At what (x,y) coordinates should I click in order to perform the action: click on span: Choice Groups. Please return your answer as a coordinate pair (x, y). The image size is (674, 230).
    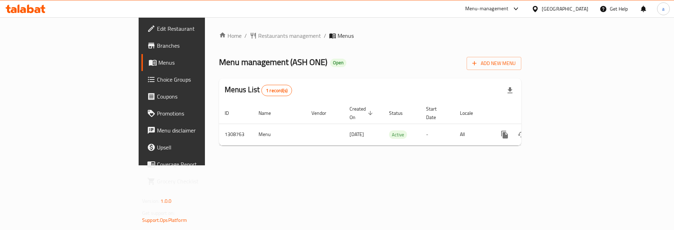
    Looking at the image, I should click on (201, 79).